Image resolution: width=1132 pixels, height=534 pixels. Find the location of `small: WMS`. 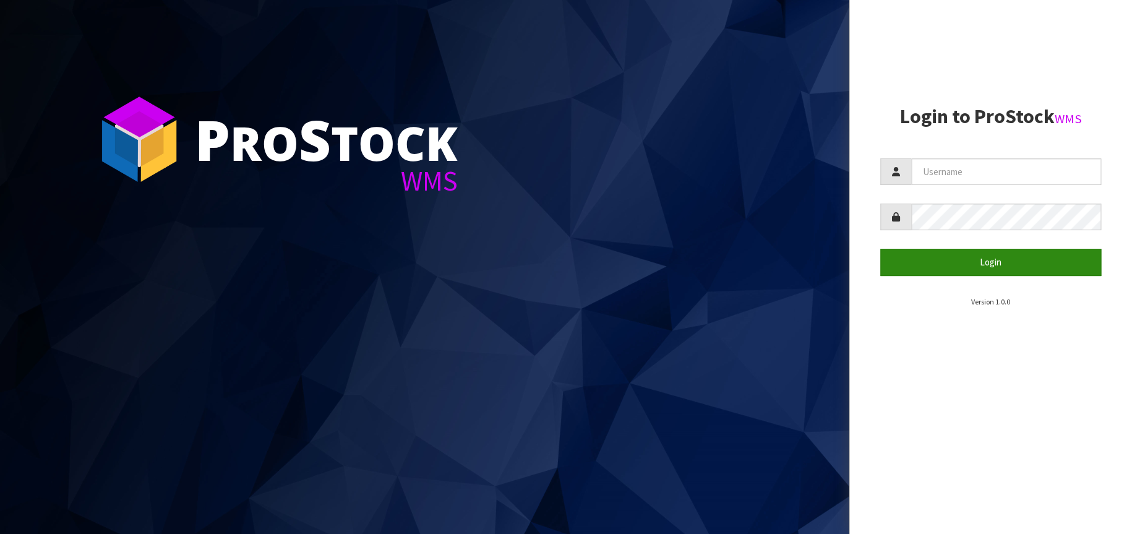

small: WMS is located at coordinates (1067, 119).